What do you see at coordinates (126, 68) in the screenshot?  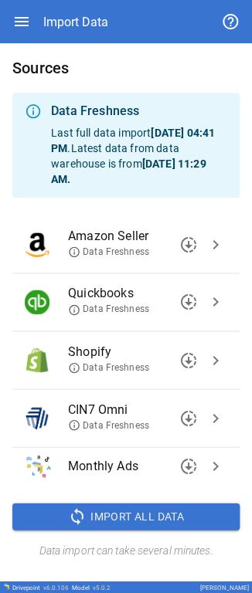 I see `h6: Sources` at bounding box center [126, 68].